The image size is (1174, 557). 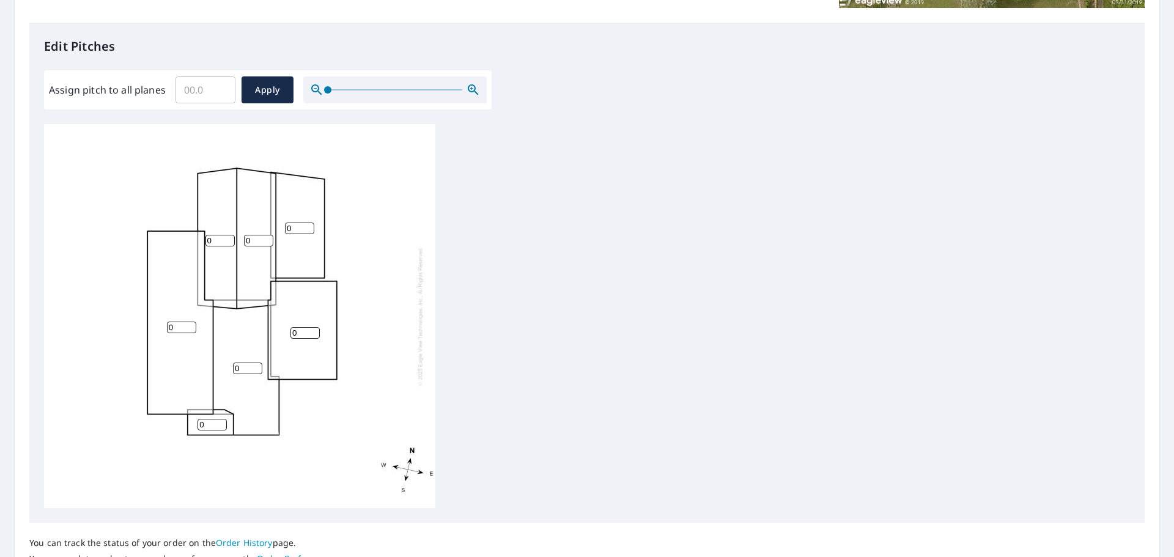 What do you see at coordinates (267, 90) in the screenshot?
I see `span: Apply` at bounding box center [267, 90].